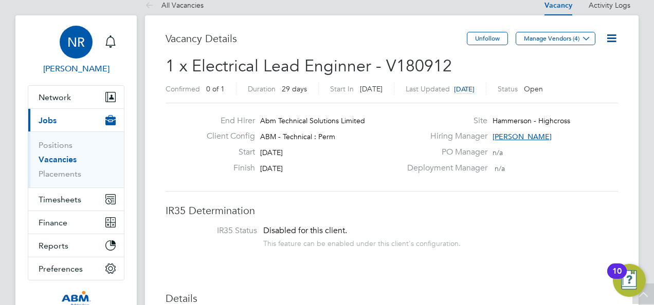 The width and height of the screenshot is (654, 305). Describe the element at coordinates (531, 121) in the screenshot. I see `span: Hammerson - Highcross` at that location.